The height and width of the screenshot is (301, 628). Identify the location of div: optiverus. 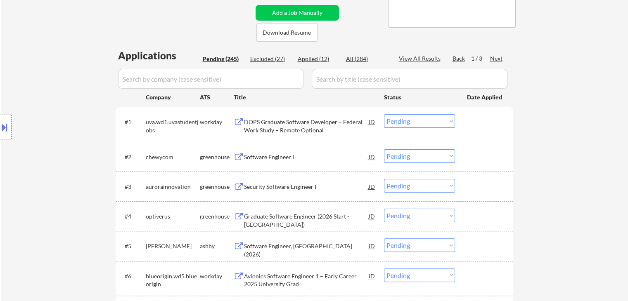
(173, 217).